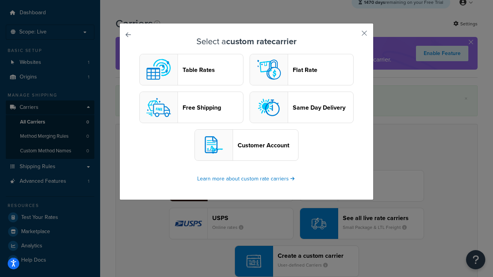  Describe the element at coordinates (247, 42) in the screenshot. I see `h3: Select a` at that location.